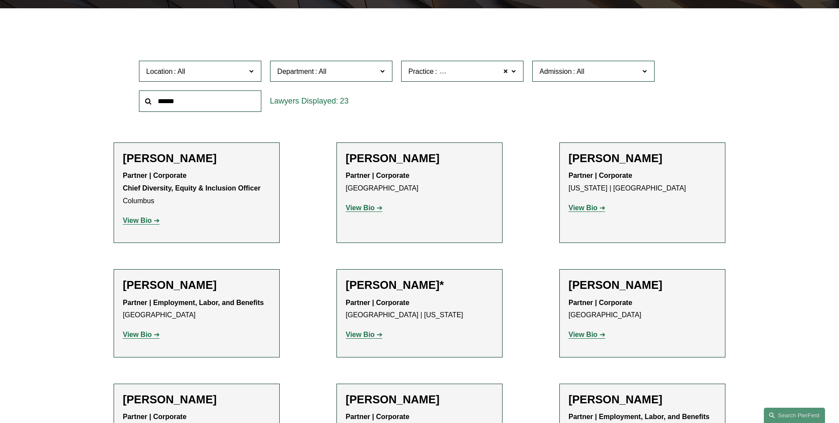 The height and width of the screenshot is (423, 839). What do you see at coordinates (159, 71) in the screenshot?
I see `span: Location` at bounding box center [159, 71].